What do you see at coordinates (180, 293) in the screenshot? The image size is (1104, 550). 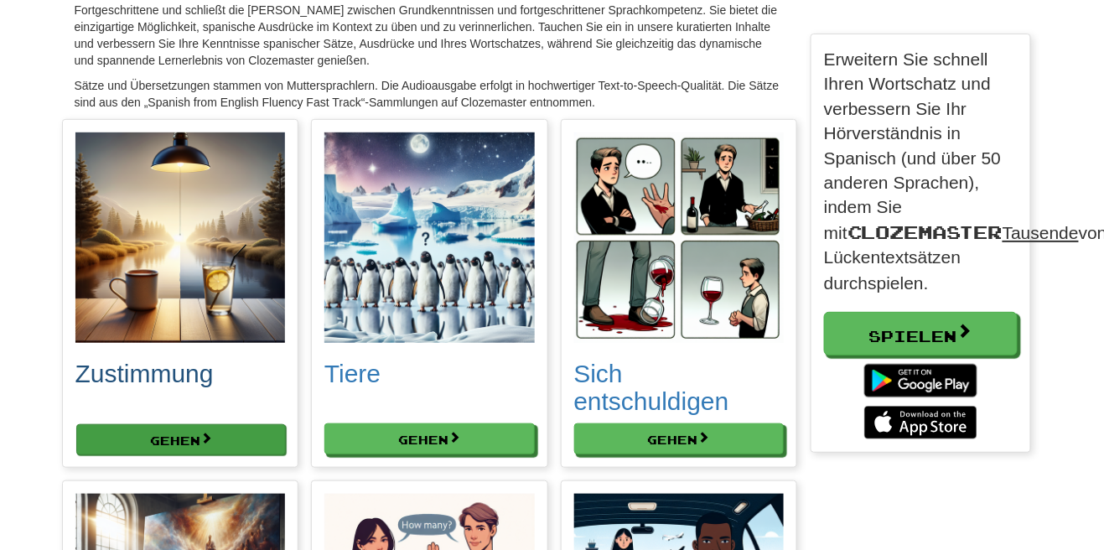 I see `a: Zustimmung Gehen` at bounding box center [180, 293].